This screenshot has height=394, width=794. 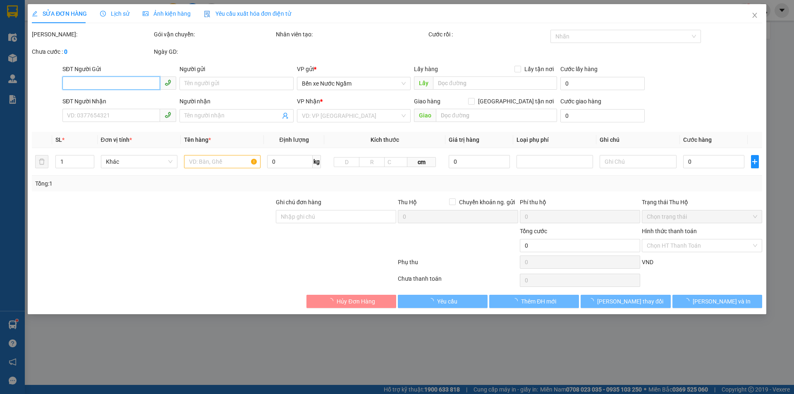 I want to click on div: Chưa thanh toán, so click(x=458, y=281).